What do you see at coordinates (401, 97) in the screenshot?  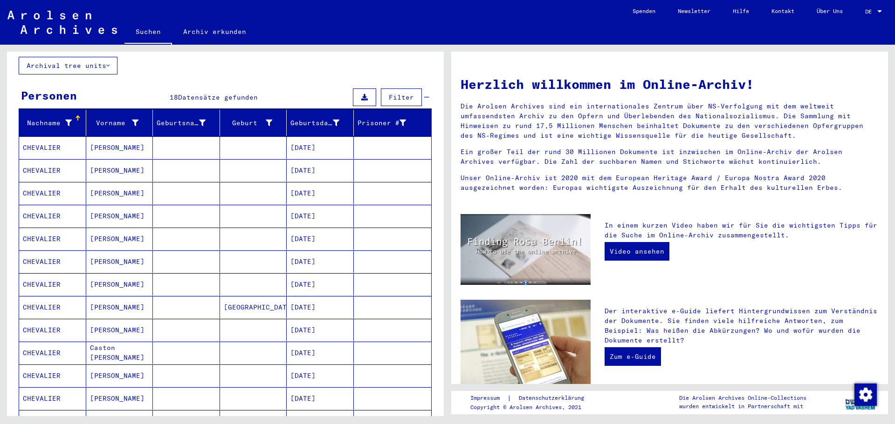 I see `span: Filter` at bounding box center [401, 97].